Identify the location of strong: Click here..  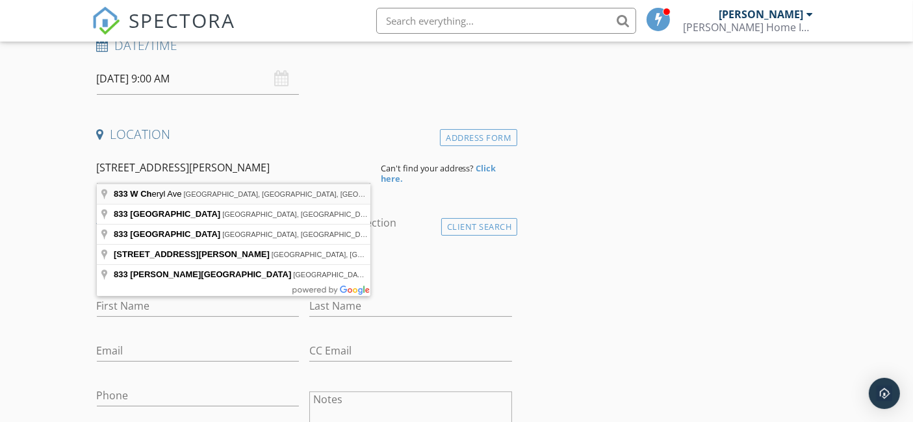
(438, 173).